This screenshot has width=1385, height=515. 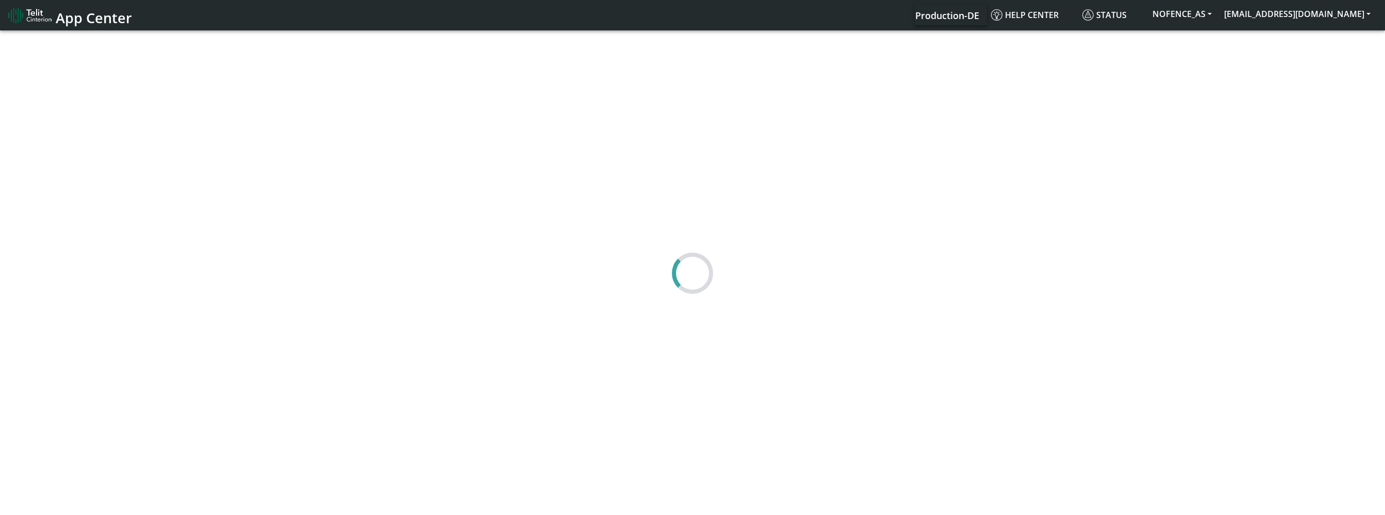 What do you see at coordinates (1088, 15) in the screenshot?
I see `img: status.svg` at bounding box center [1088, 15].